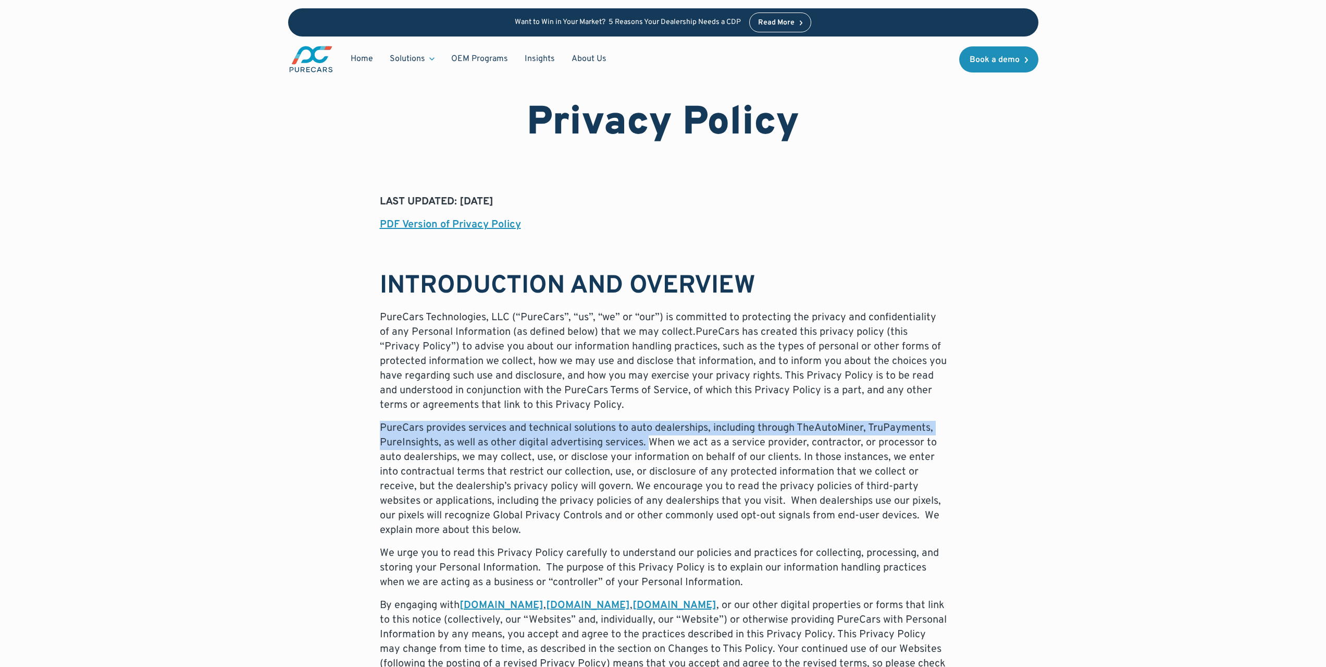  Describe the element at coordinates (450, 225) in the screenshot. I see `a: PDF Version of Privacy Policy` at that location.